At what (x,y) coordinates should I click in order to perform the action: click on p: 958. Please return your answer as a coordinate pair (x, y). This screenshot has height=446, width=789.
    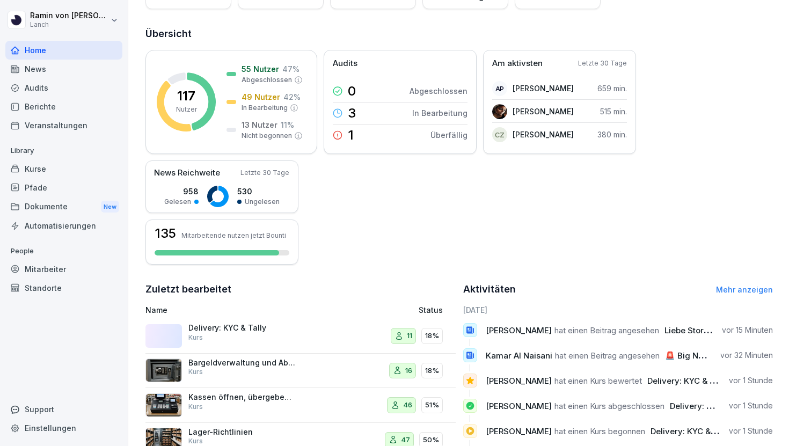
    Looking at the image, I should click on (181, 191).